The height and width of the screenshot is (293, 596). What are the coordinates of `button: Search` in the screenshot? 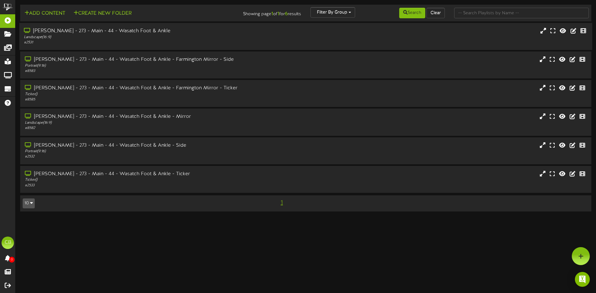 It's located at (412, 13).